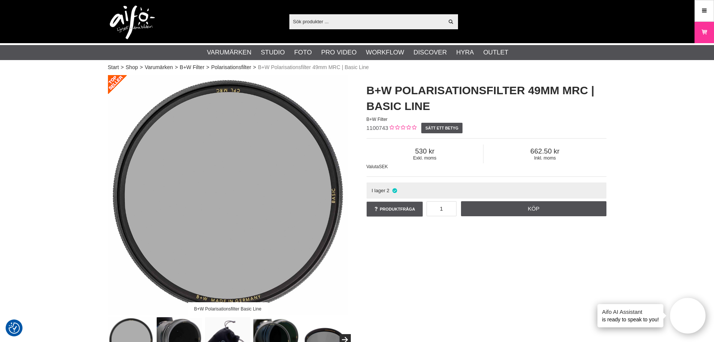 This screenshot has height=342, width=714. I want to click on a: Produktfråga, so click(395, 209).